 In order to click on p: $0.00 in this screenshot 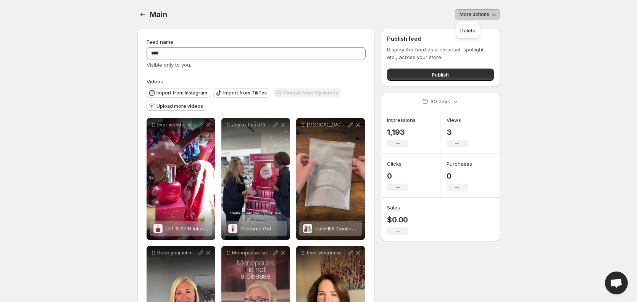, I will do `click(397, 220)`.